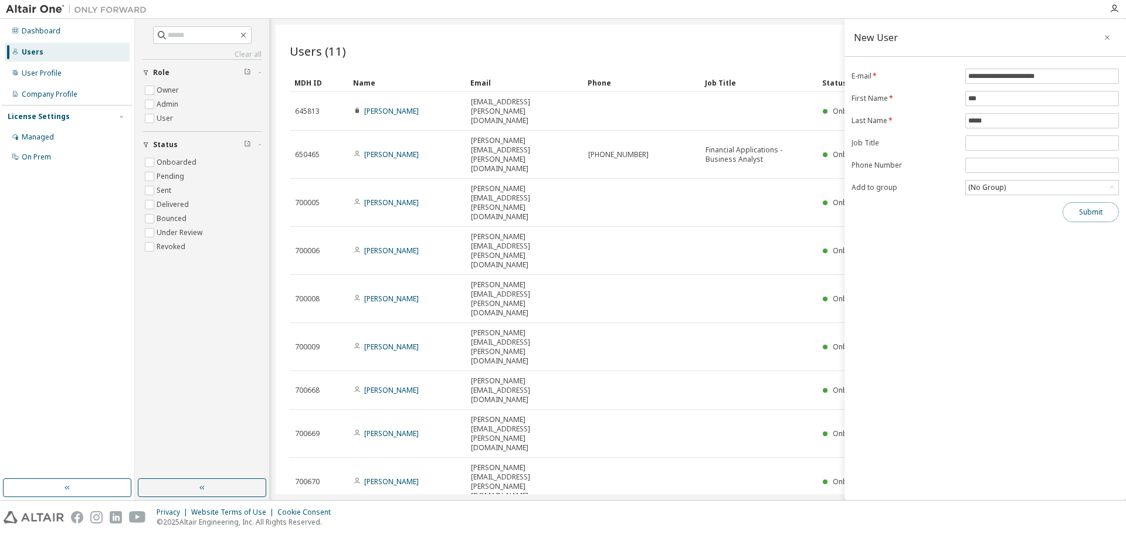 The image size is (1126, 534). I want to click on label: Sent, so click(165, 191).